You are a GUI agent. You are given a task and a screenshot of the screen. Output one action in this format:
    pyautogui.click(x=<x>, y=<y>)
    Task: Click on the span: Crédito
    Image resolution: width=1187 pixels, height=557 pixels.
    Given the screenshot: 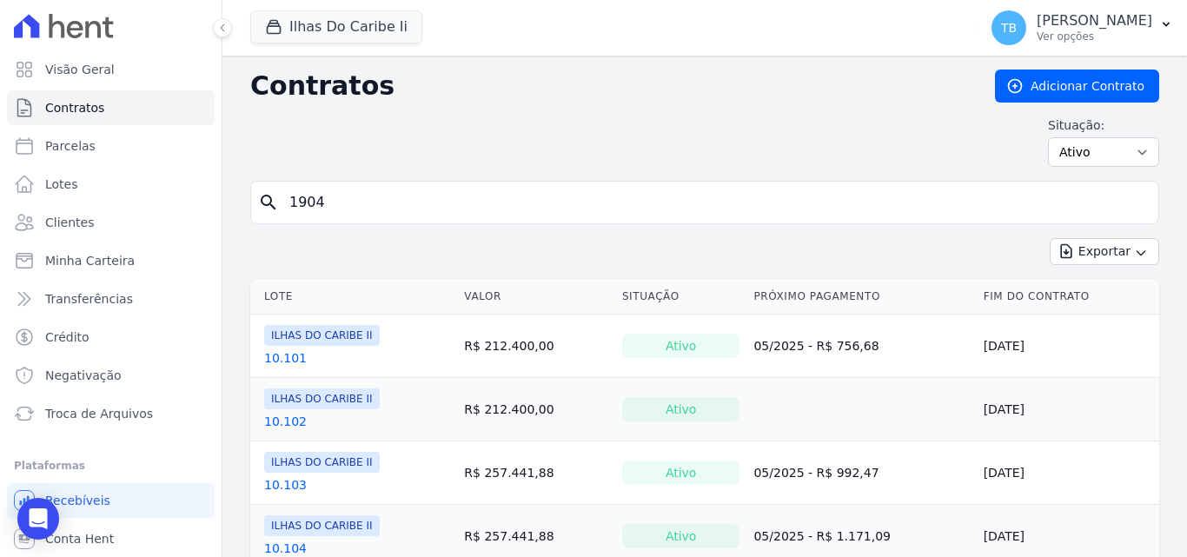 What is the action you would take?
    pyautogui.click(x=67, y=337)
    